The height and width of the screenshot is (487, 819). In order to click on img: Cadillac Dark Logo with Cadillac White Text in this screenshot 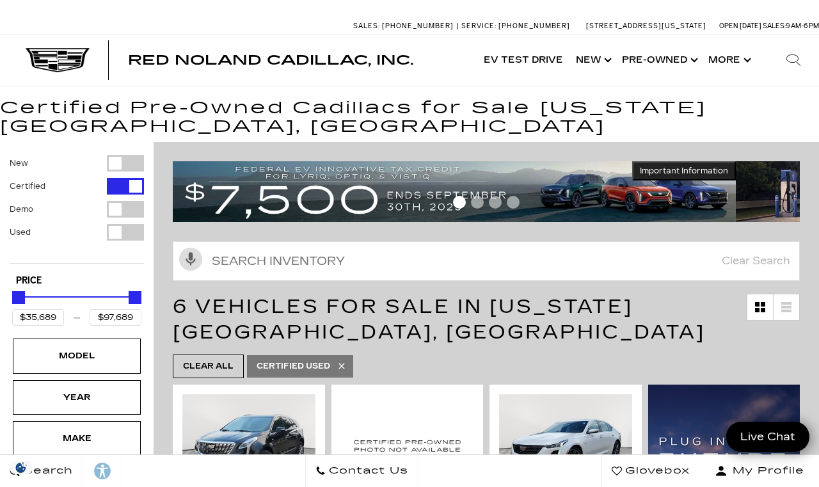, I will do `click(58, 60)`.